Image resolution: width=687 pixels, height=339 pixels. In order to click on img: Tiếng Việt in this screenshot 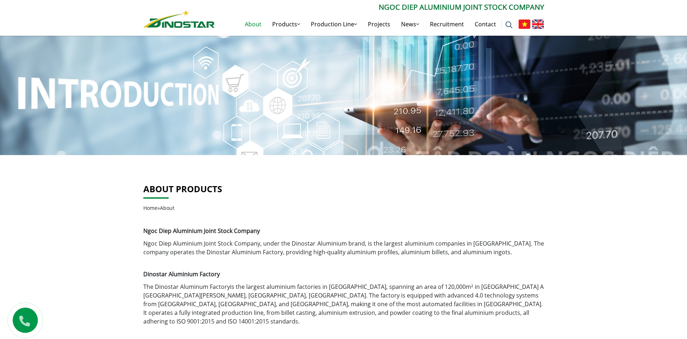, I will do `click(524, 24)`.